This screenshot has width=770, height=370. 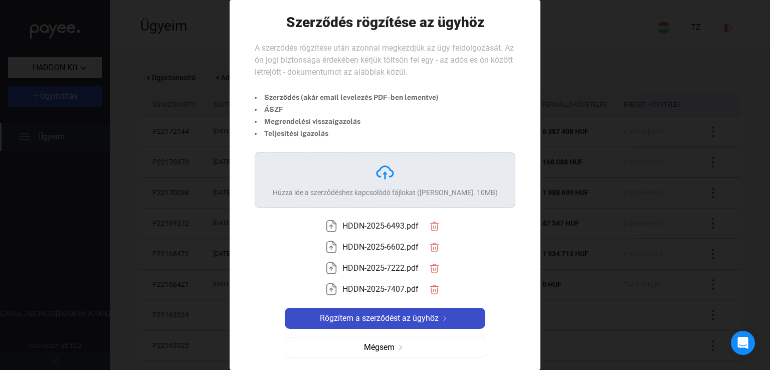 What do you see at coordinates (346, 133) in the screenshot?
I see `li: Teljesítési igazolás` at bounding box center [346, 133].